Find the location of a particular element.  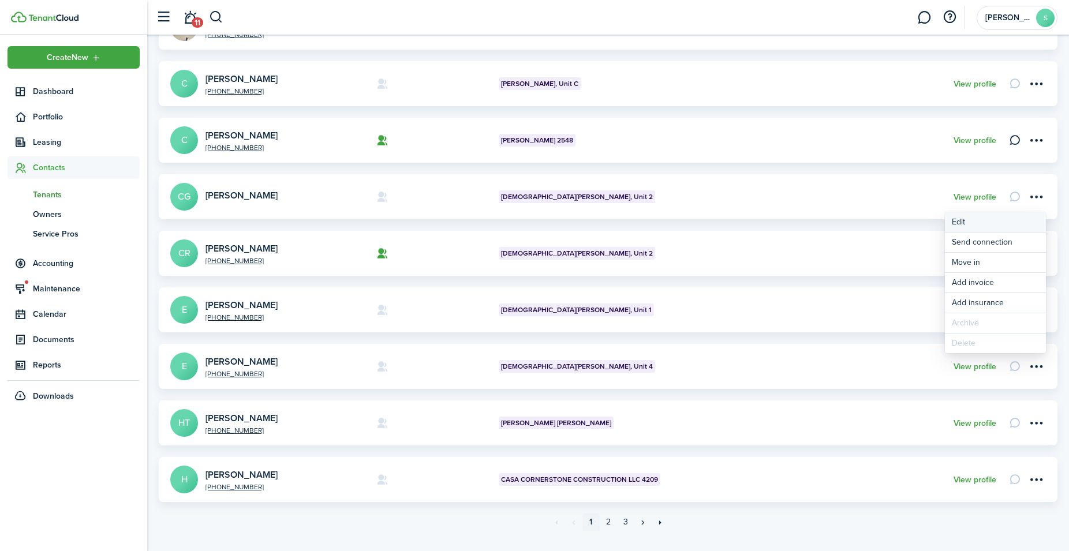

span: Contacts is located at coordinates (86, 167).